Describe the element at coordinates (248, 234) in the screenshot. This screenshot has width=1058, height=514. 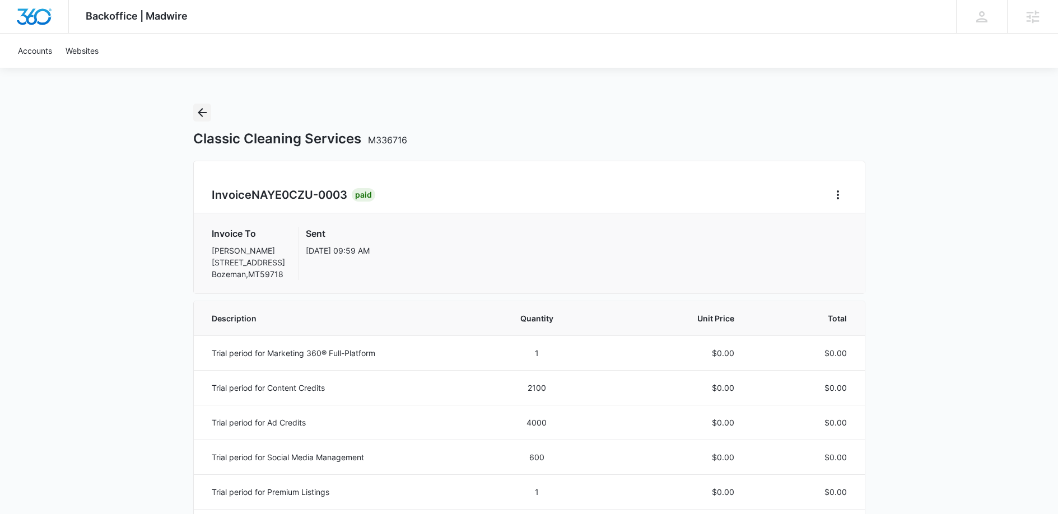
I see `h3: Invoice To` at that location.